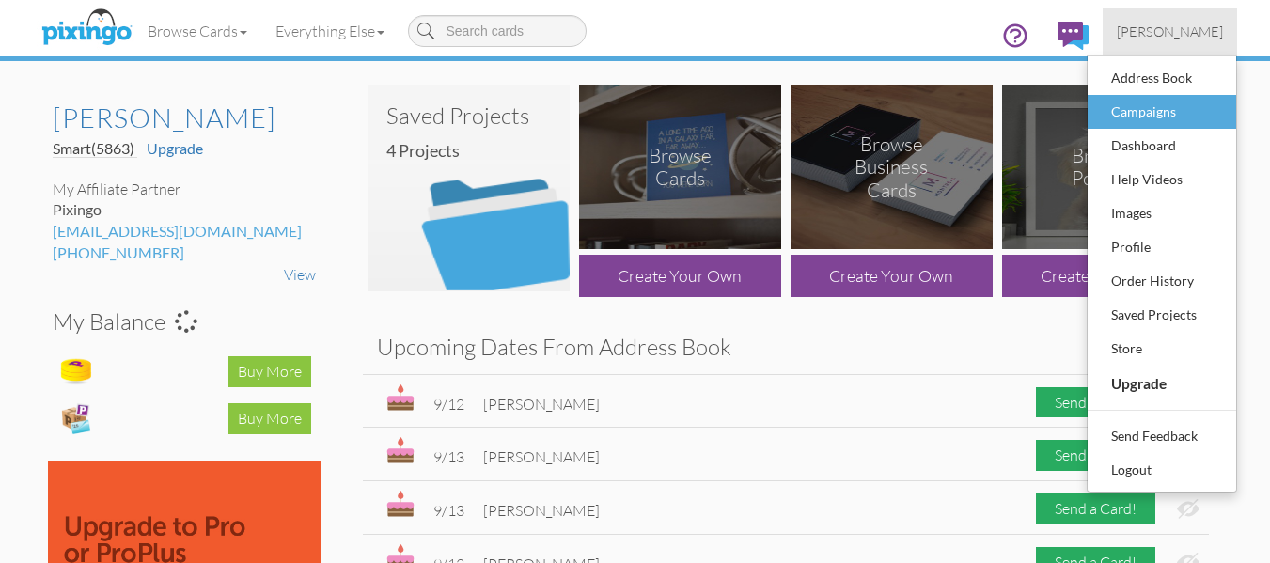 The height and width of the screenshot is (563, 1270). What do you see at coordinates (1162, 315) in the screenshot?
I see `div: Saved Projects` at bounding box center [1162, 315].